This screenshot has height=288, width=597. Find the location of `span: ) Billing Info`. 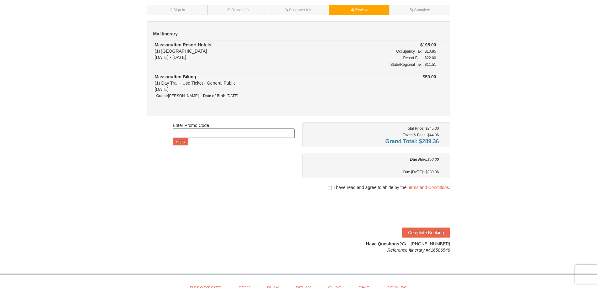

span: ) Billing Info is located at coordinates (239, 10).